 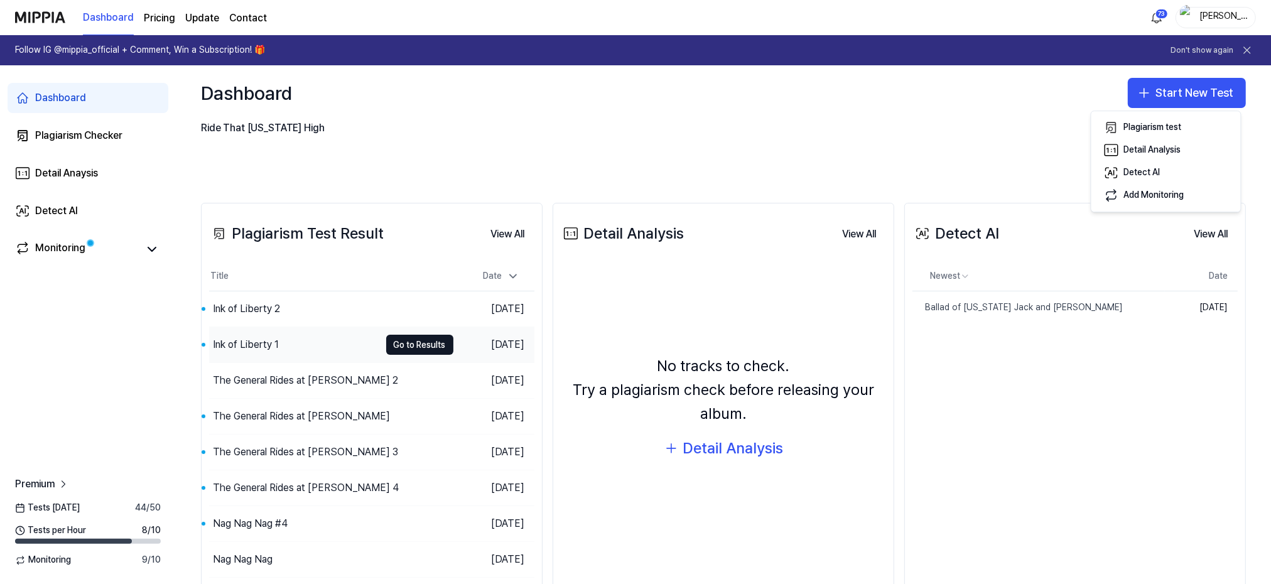 What do you see at coordinates (1187, 93) in the screenshot?
I see `button: Start New Test` at bounding box center [1187, 93].